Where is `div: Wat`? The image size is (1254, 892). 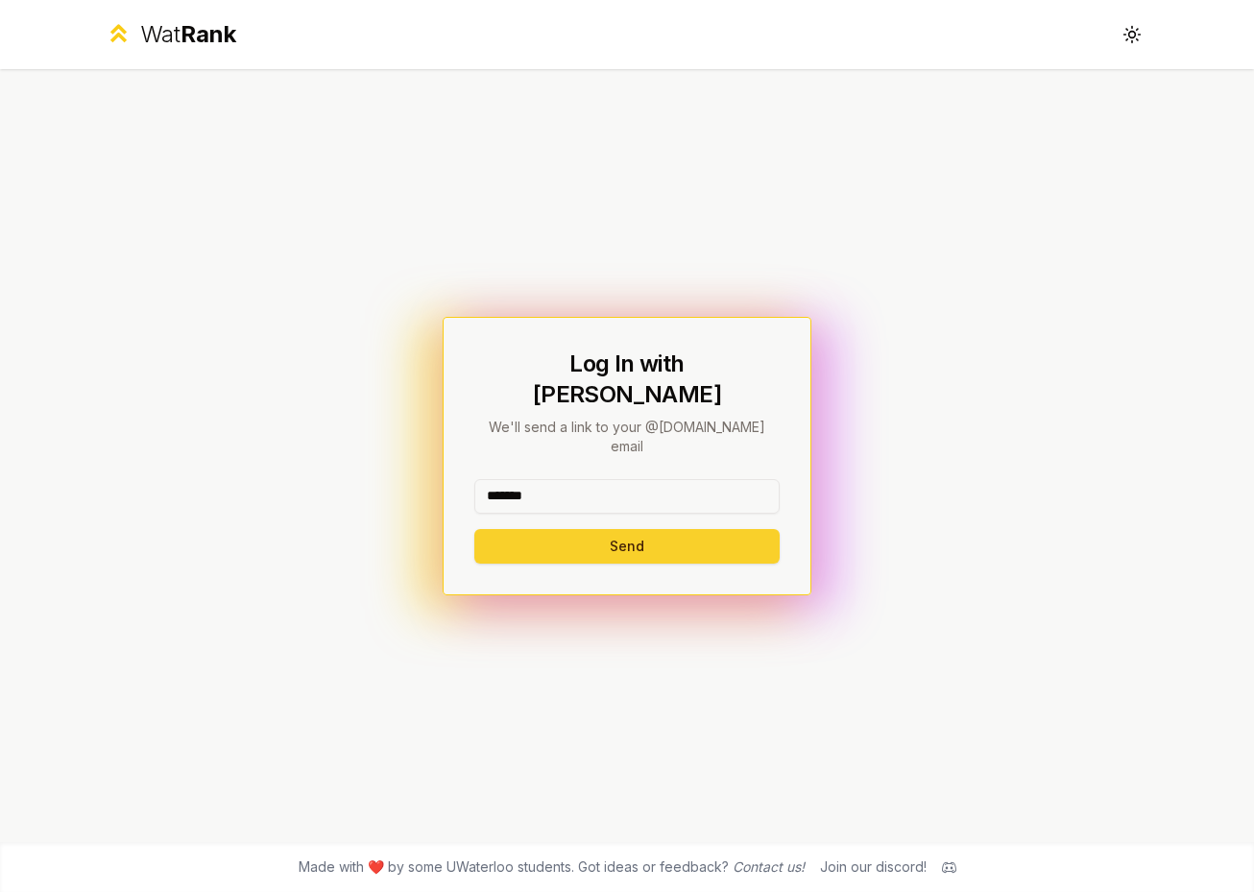 div: Wat is located at coordinates (188, 35).